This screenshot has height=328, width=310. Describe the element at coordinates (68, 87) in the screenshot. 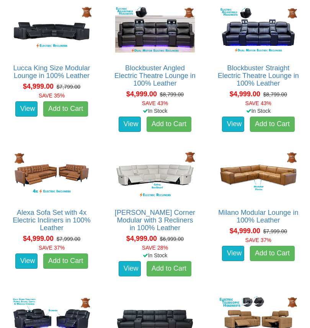

I see `del: $7,799.00` at that location.